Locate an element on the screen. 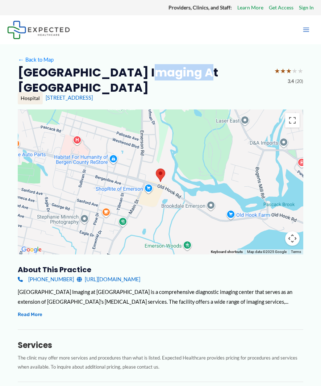 This screenshot has width=321, height=386. span: 3.4 is located at coordinates (291, 82).